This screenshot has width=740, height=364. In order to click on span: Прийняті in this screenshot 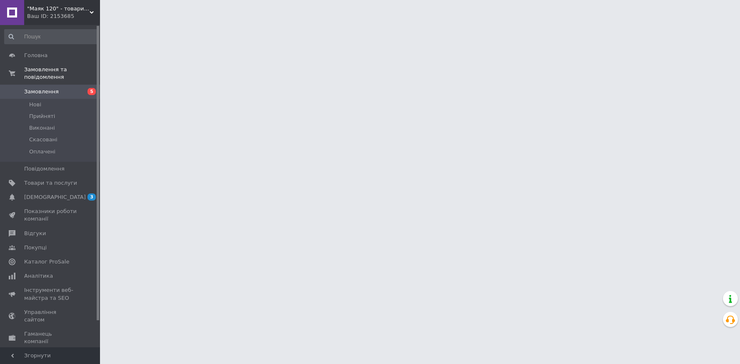, I will do `click(42, 116)`.